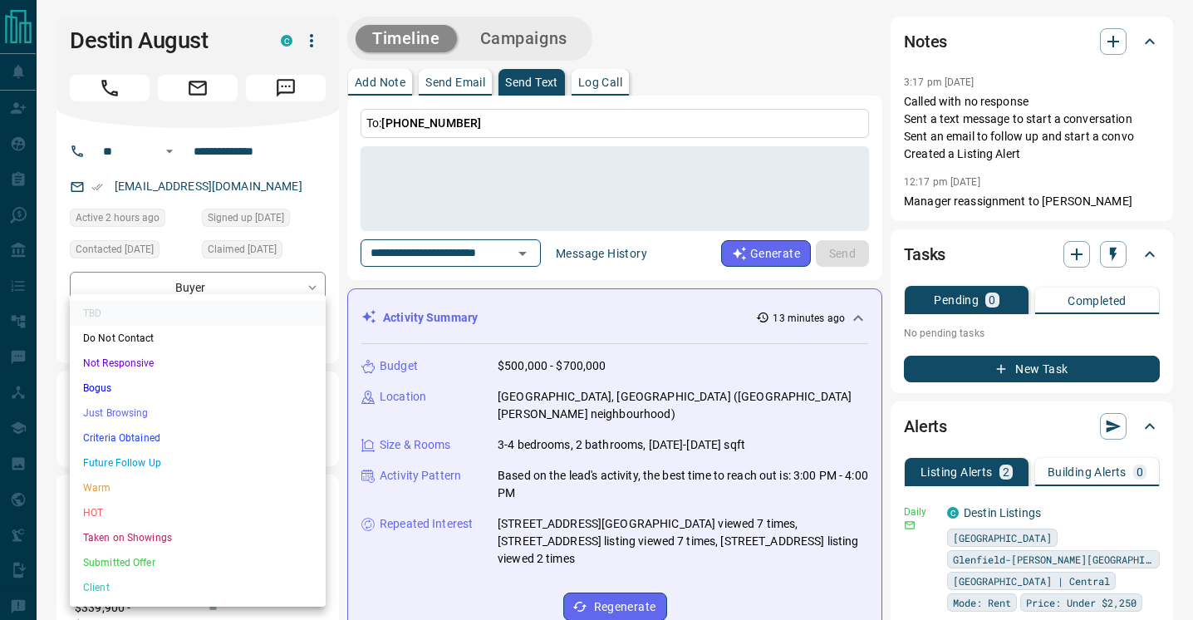 This screenshot has width=1193, height=620. What do you see at coordinates (198, 363) in the screenshot?
I see `li: Not Responsive` at bounding box center [198, 363].